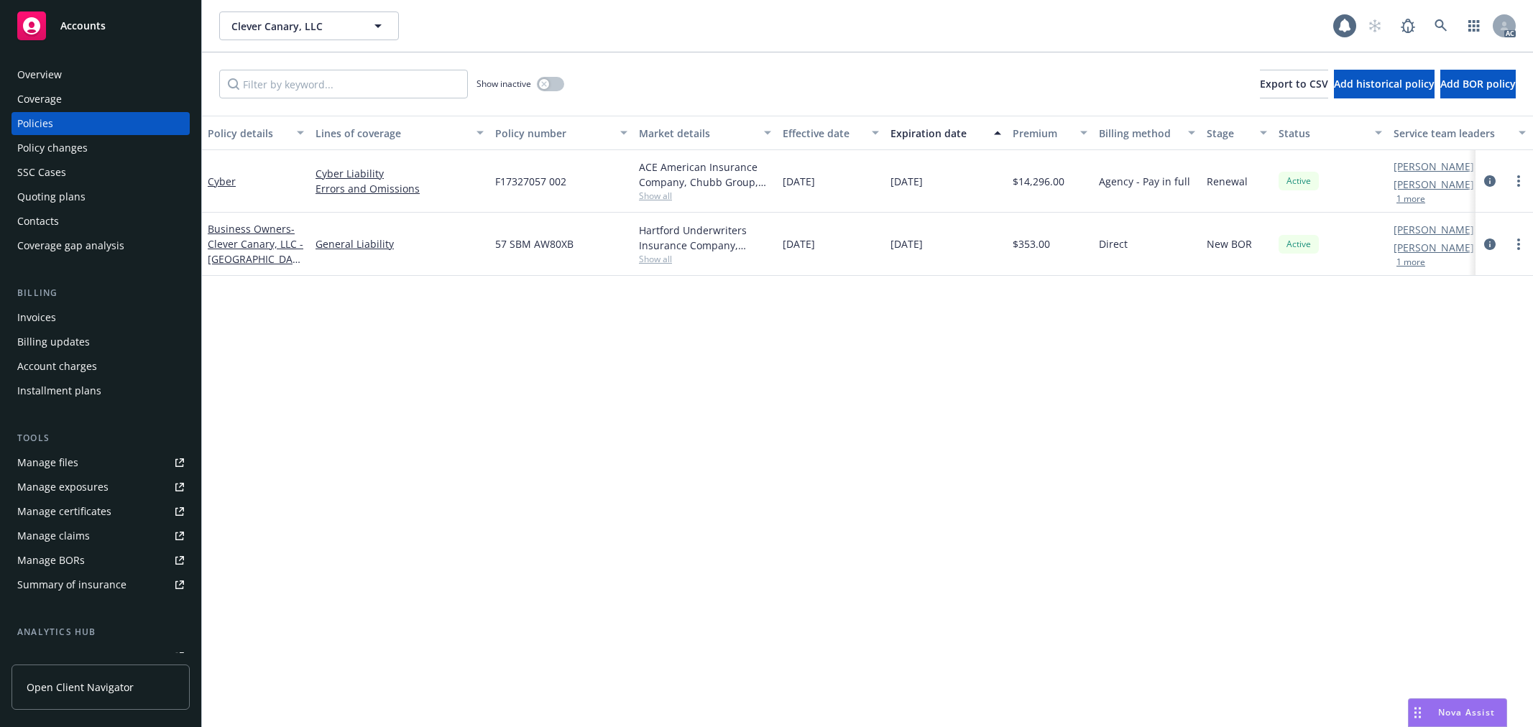  I want to click on button: Nova Assist, so click(1457, 713).